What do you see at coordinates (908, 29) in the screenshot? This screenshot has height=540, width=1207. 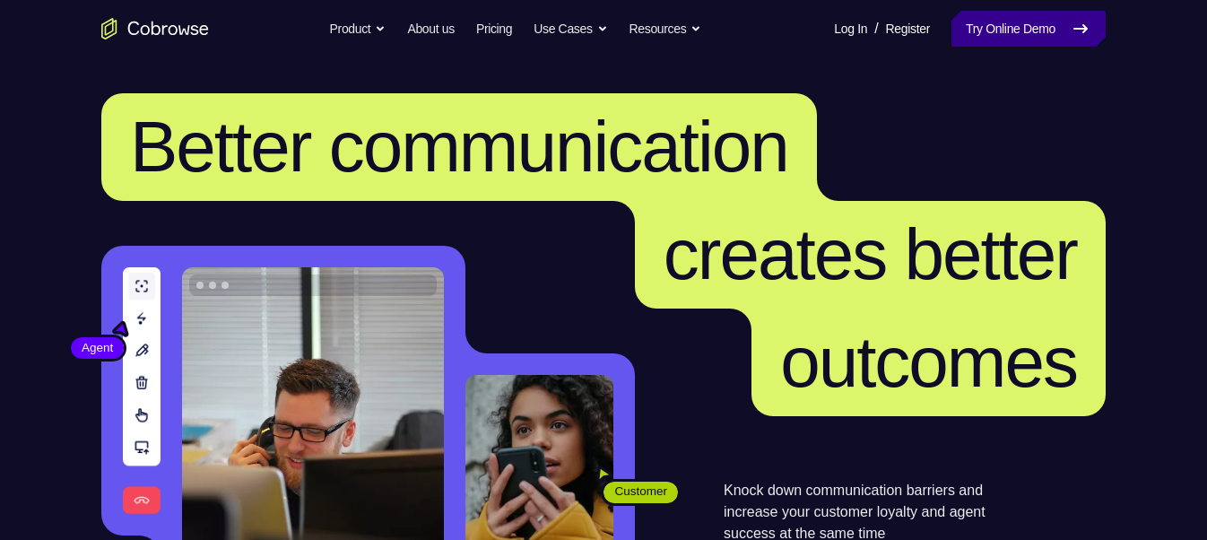 I see `a: Register` at bounding box center [908, 29].